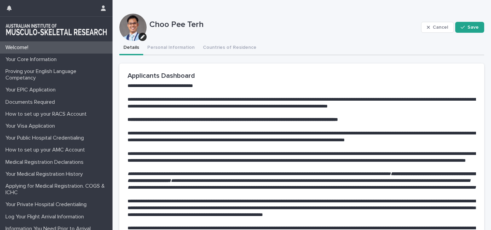 This screenshot has height=230, width=491. Describe the element at coordinates (32, 59) in the screenshot. I see `p: Your Core Information` at that location.